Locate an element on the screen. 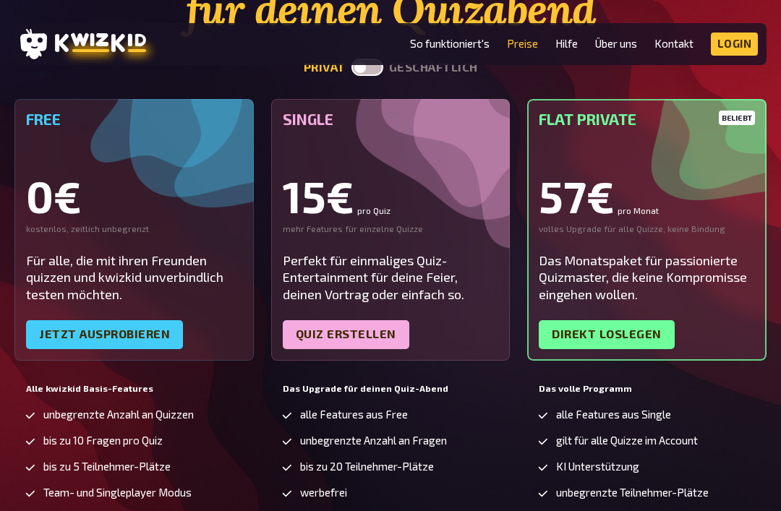  a: Direkt loslegen is located at coordinates (606, 335).